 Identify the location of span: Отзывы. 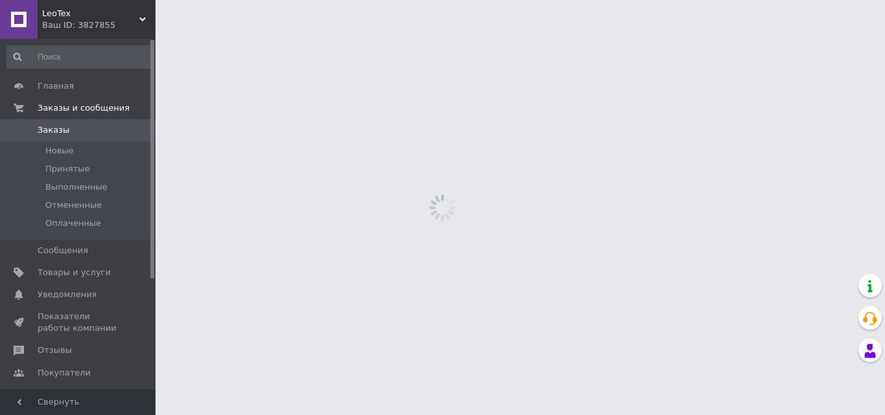
(54, 350).